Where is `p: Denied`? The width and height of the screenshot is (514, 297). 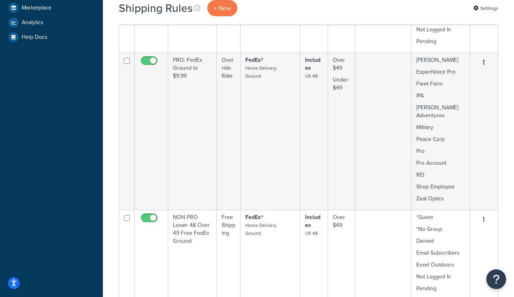
p: Denied is located at coordinates (440, 241).